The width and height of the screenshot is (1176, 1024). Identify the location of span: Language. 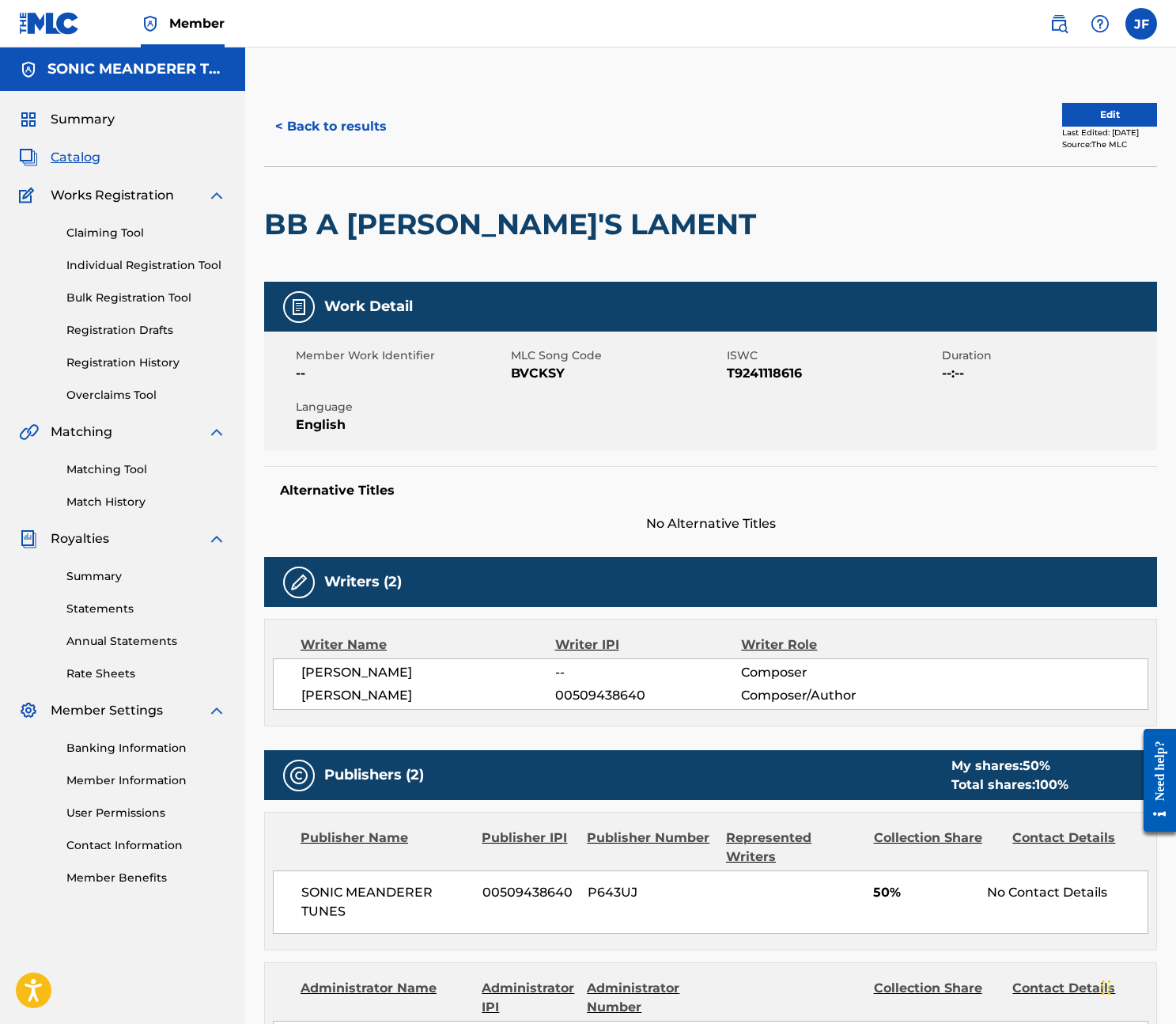
(401, 407).